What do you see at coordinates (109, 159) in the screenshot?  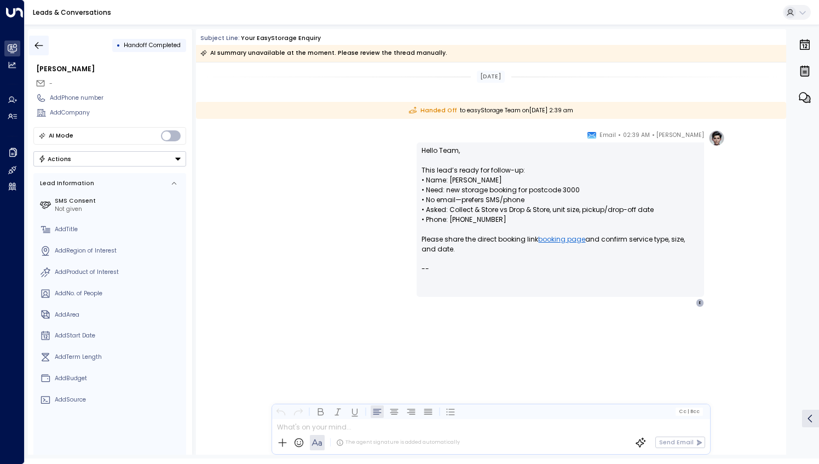 I see `div: Button group with a nested menu` at bounding box center [109, 159].